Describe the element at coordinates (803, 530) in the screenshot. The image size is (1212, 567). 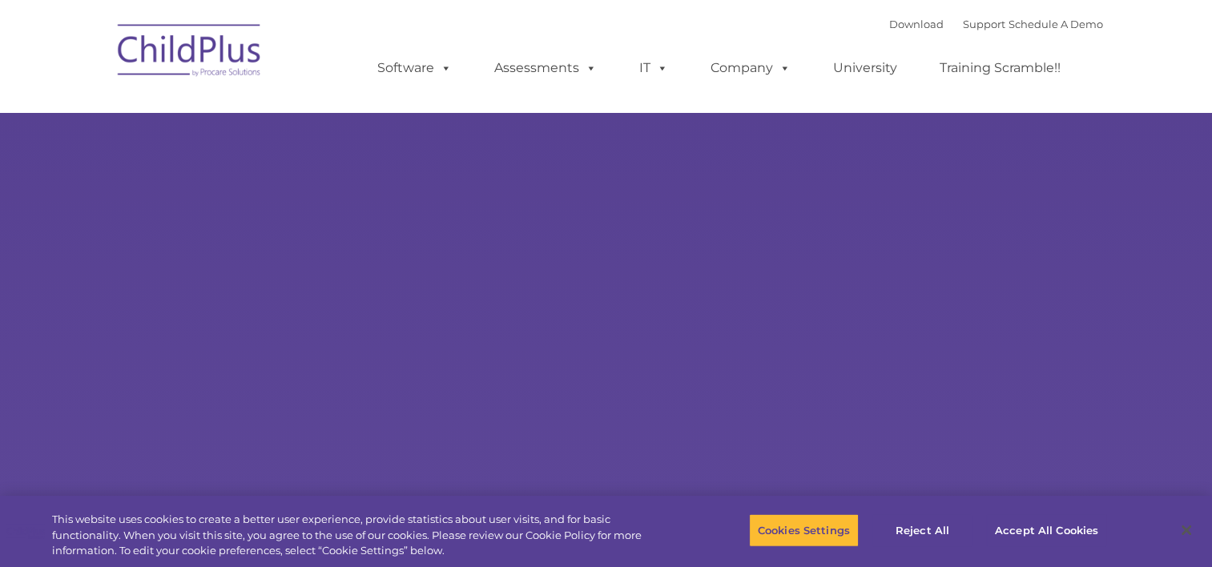
I see `button: Cookies Settings` at that location.